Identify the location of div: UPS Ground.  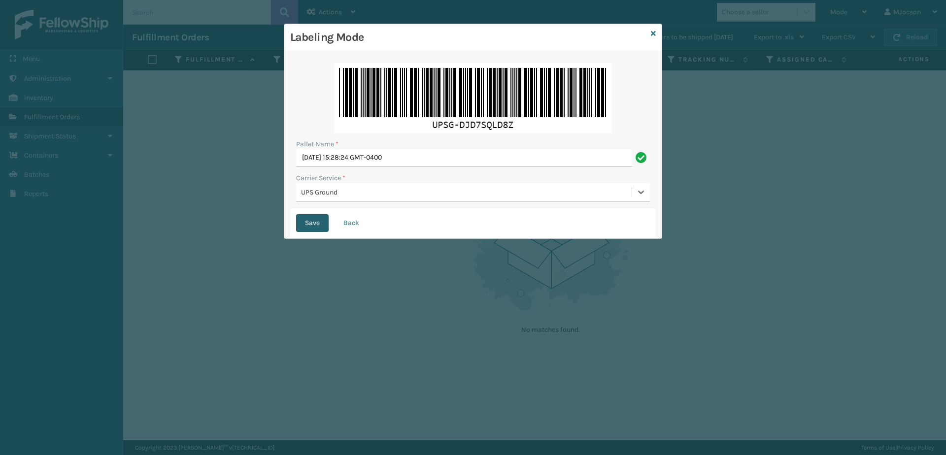
(467, 192).